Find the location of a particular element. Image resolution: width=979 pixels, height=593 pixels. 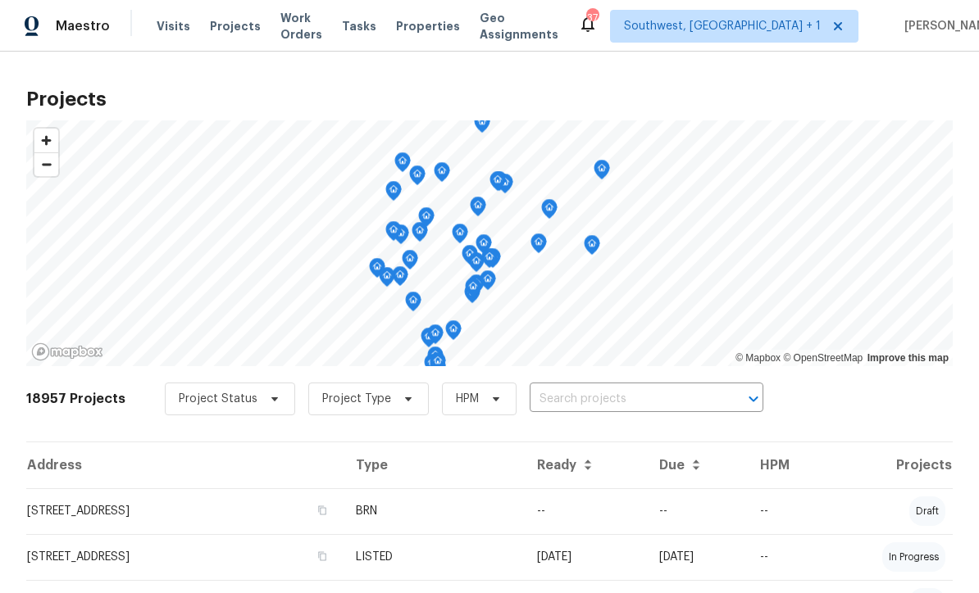

a: Mapbox homepage is located at coordinates (67, 352).